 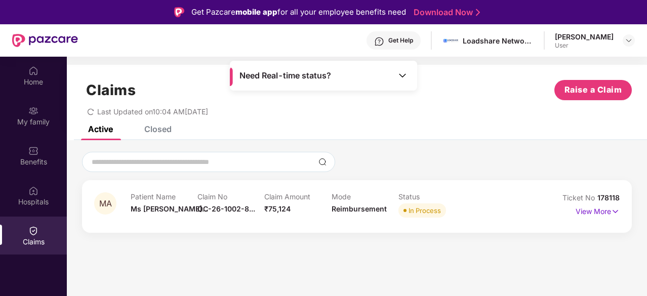 I want to click on span: OC-26-1002-8..., so click(x=226, y=208).